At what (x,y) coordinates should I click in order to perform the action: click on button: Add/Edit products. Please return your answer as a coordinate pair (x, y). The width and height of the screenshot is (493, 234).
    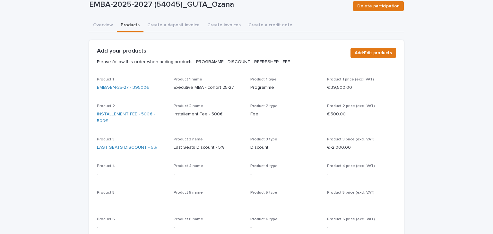
    Looking at the image, I should click on (373, 53).